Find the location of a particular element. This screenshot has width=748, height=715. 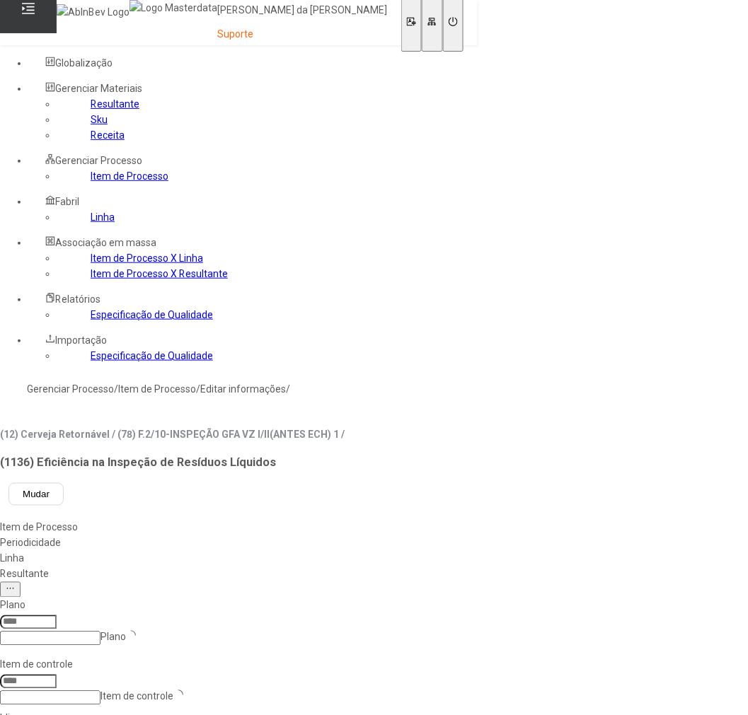

a: Receita is located at coordinates (108, 135).